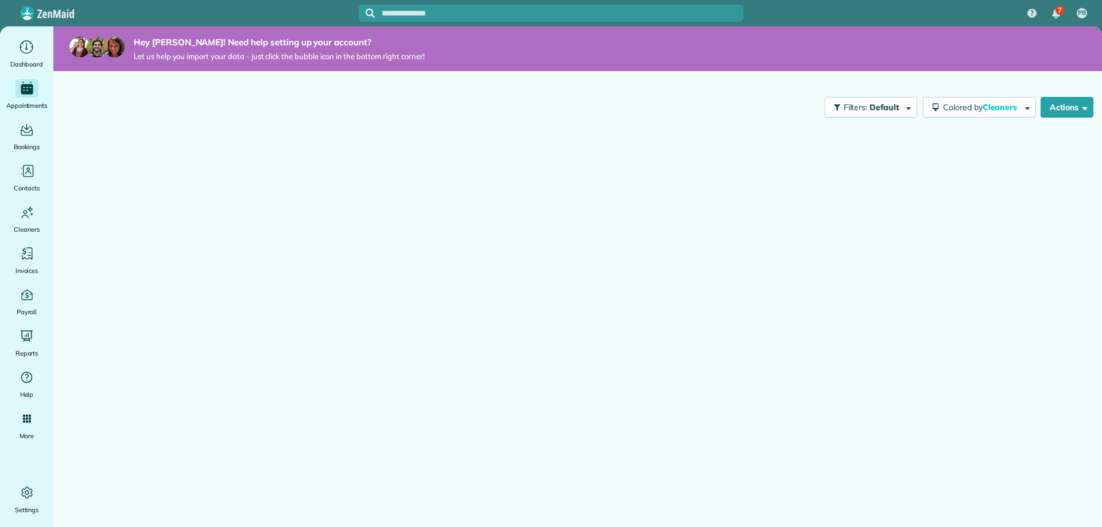 This screenshot has height=527, width=1102. What do you see at coordinates (979, 107) in the screenshot?
I see `button: Colored byCleaners` at bounding box center [979, 107].